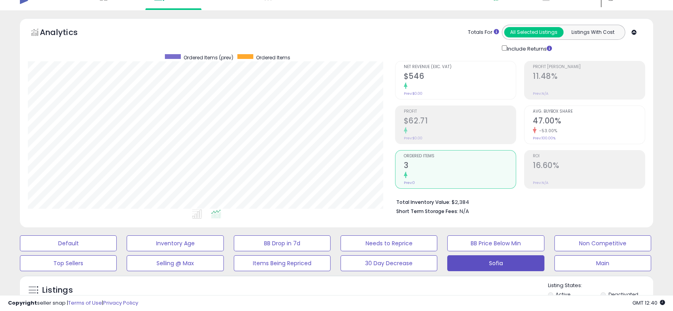  What do you see at coordinates (66, 33) in the screenshot?
I see `h5: Analytics` at bounding box center [66, 33].